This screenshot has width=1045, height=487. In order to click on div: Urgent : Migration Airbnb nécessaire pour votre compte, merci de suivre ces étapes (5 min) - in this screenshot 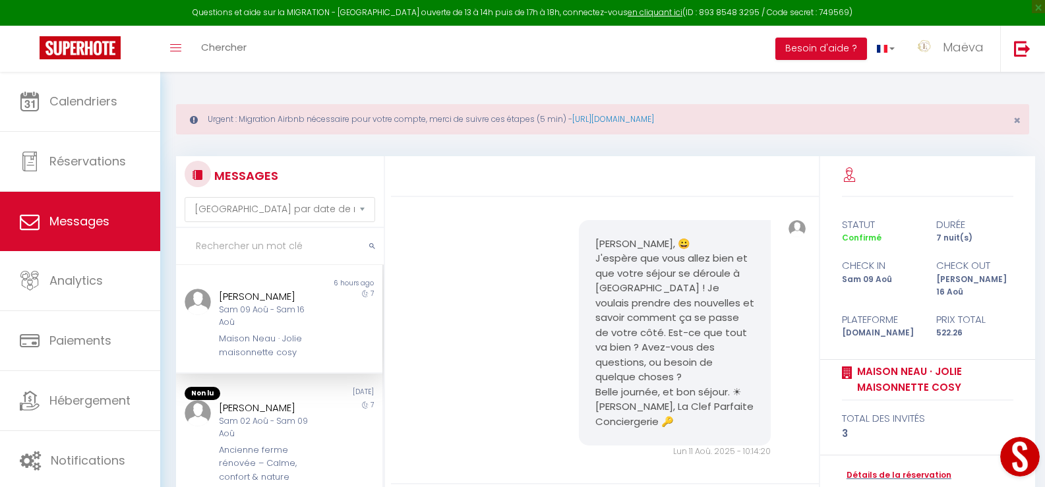, I will do `click(602, 119)`.